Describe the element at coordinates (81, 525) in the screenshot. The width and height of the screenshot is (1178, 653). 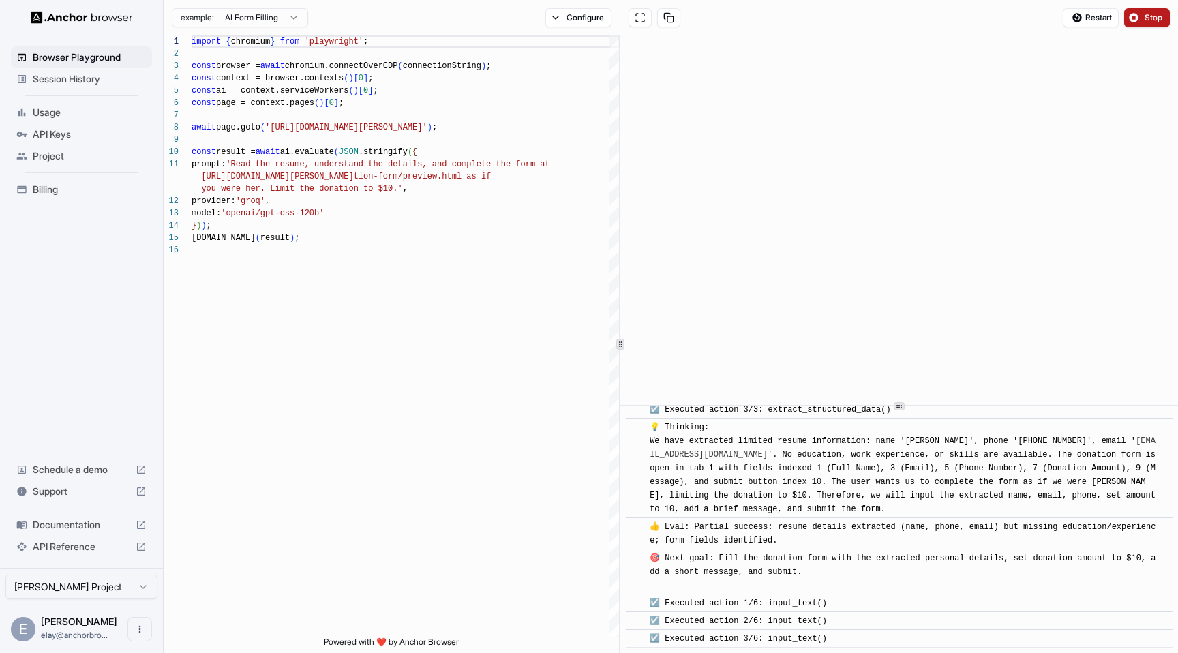
I see `span: Documentation` at that location.